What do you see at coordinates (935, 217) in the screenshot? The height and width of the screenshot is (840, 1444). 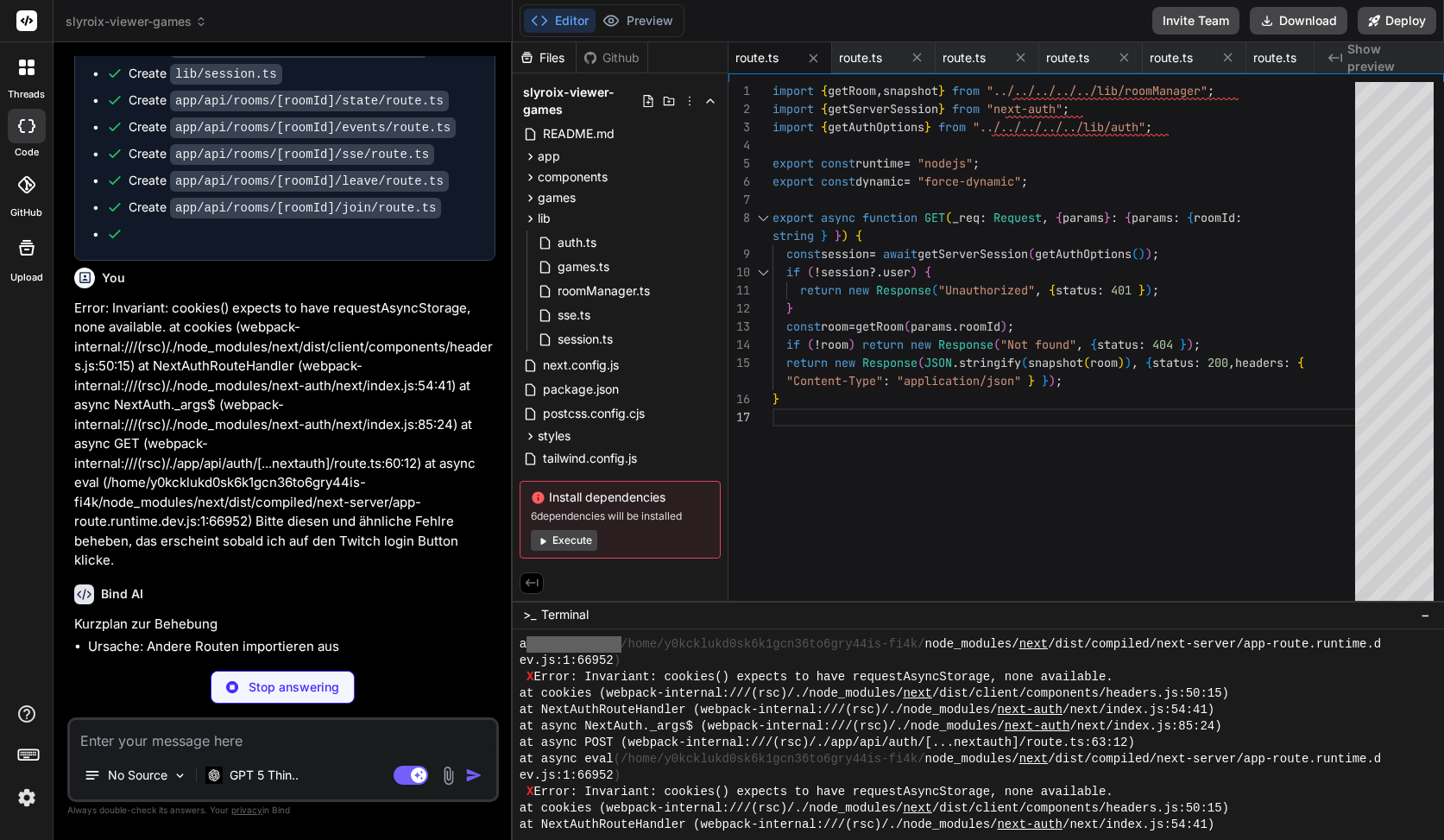 I see `span: GET` at bounding box center [935, 217].